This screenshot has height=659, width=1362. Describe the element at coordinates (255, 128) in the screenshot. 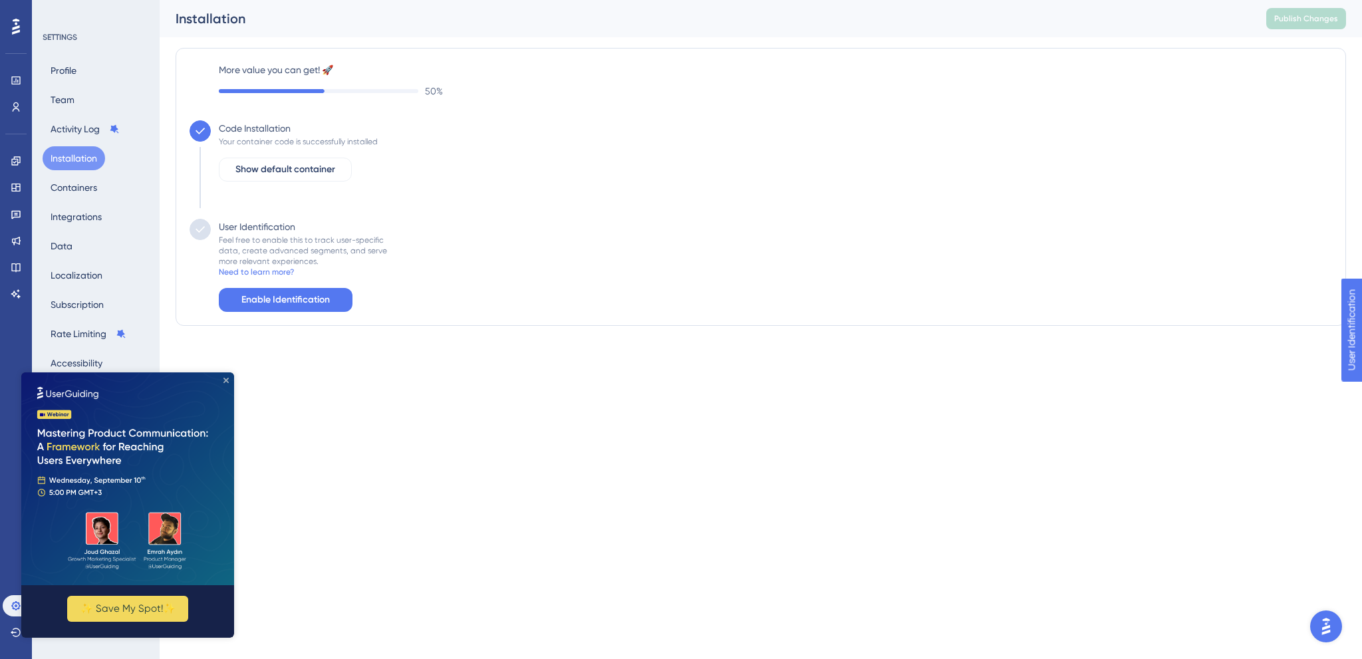

I see `div: Code Installation` at that location.